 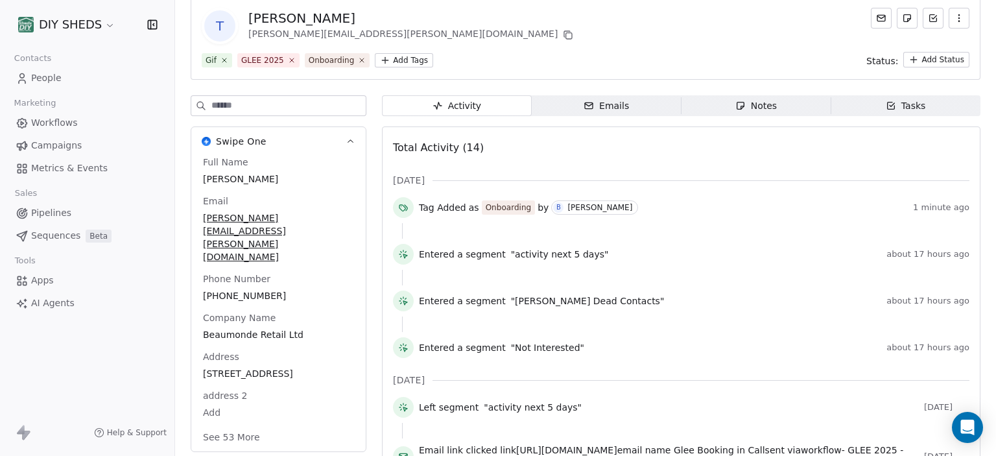 I want to click on span: Beta, so click(x=99, y=236).